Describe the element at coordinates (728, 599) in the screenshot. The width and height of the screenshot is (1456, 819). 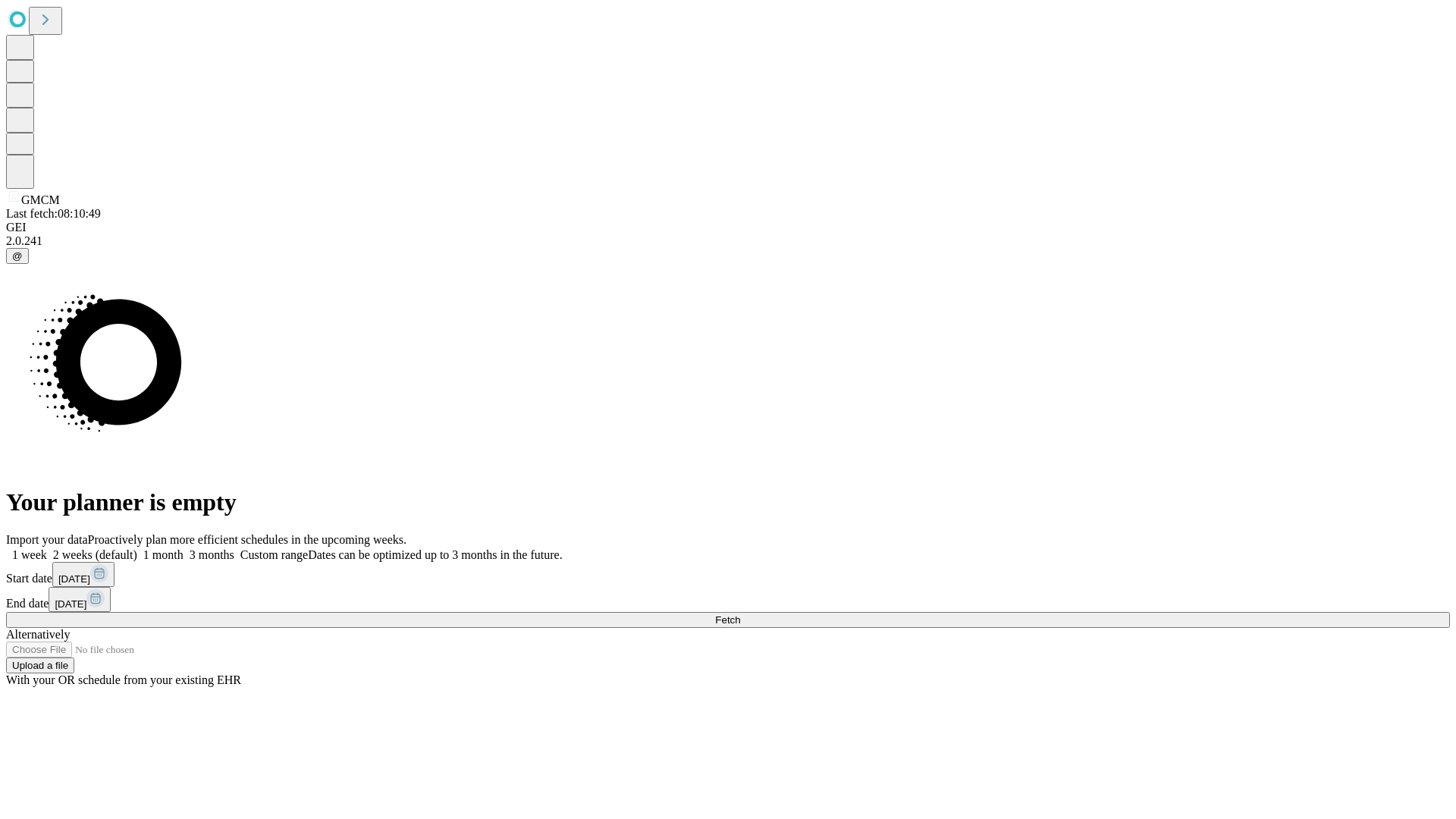
I see `div: End date` at that location.